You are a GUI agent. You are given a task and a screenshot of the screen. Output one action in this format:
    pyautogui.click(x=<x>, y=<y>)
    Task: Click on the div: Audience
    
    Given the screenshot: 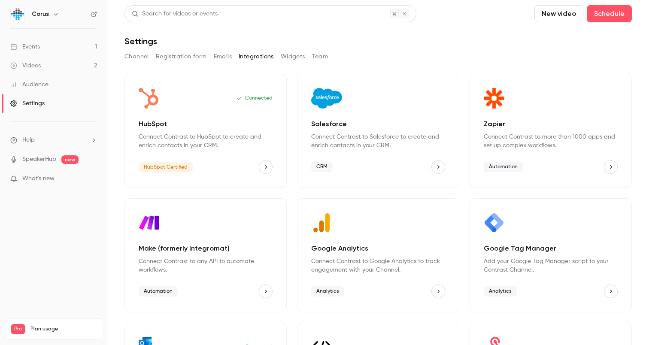 What is the action you would take?
    pyautogui.click(x=29, y=85)
    